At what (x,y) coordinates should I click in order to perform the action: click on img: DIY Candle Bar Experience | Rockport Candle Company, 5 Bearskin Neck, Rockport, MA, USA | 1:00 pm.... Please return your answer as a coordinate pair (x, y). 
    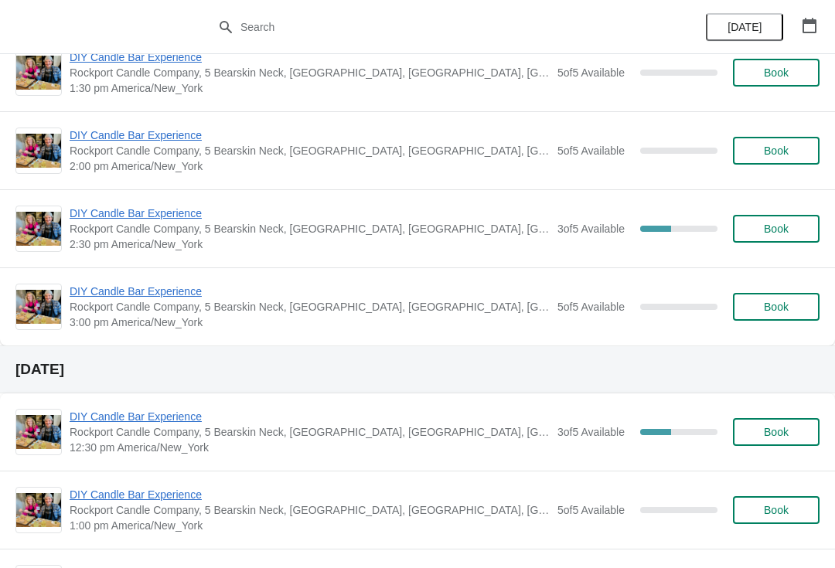
    Looking at the image, I should click on (39, 510).